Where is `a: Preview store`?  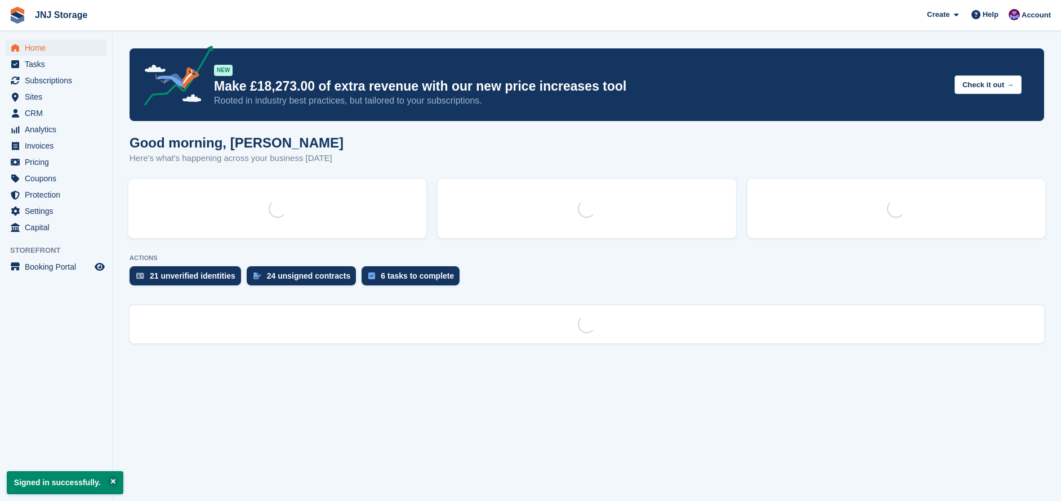
a: Preview store is located at coordinates (100, 267).